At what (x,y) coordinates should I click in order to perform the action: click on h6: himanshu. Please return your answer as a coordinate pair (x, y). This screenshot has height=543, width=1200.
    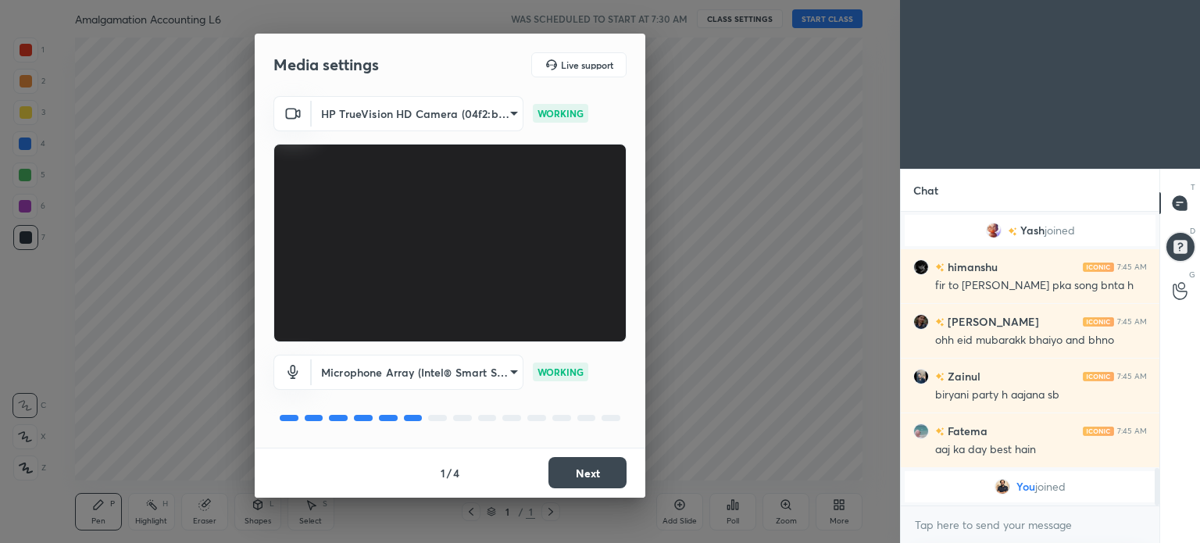
    Looking at the image, I should click on (971, 266).